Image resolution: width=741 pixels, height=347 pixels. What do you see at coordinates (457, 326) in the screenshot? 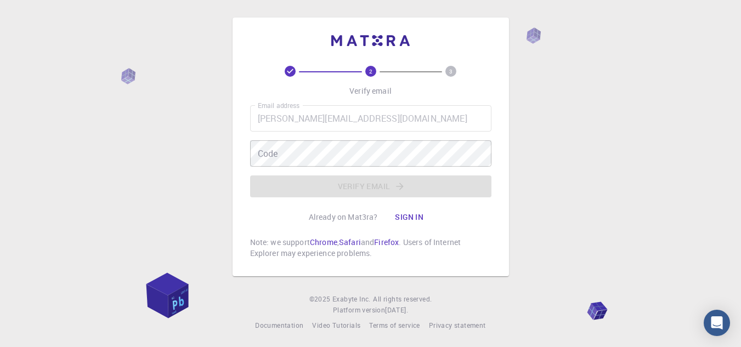
I see `a: Privacy statement` at bounding box center [457, 326].